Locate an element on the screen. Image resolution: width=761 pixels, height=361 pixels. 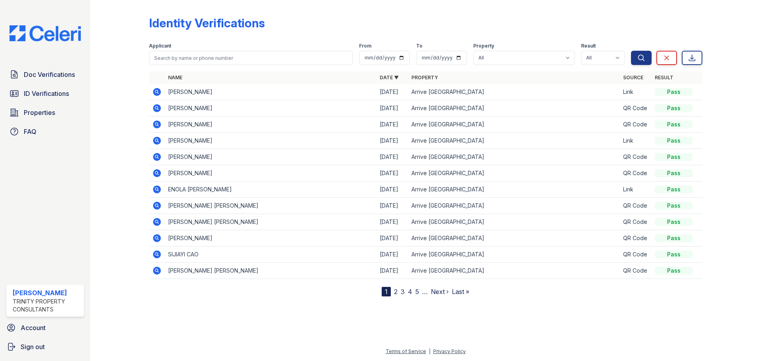
label: Property is located at coordinates (484, 46).